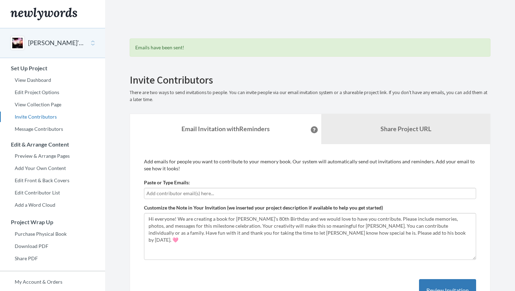  I want to click on label: Customize the Note in Your Invitation (we inserted your project description if available to help ..., so click(263, 208).